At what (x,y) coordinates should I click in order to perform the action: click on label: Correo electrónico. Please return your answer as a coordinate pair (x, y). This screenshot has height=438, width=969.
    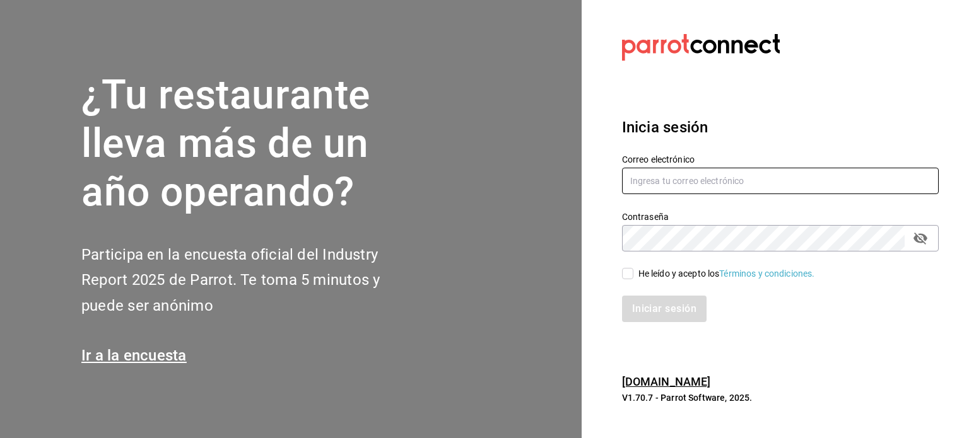
    Looking at the image, I should click on (780, 160).